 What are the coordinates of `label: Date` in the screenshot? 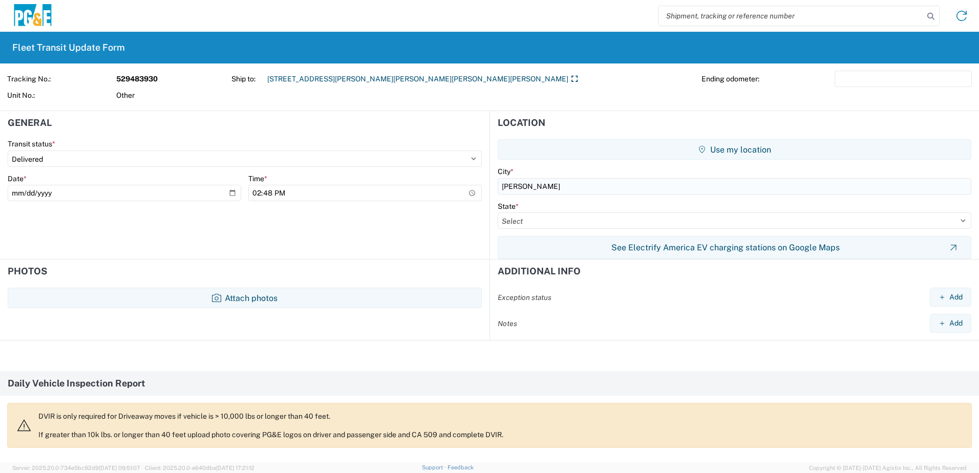 It's located at (17, 179).